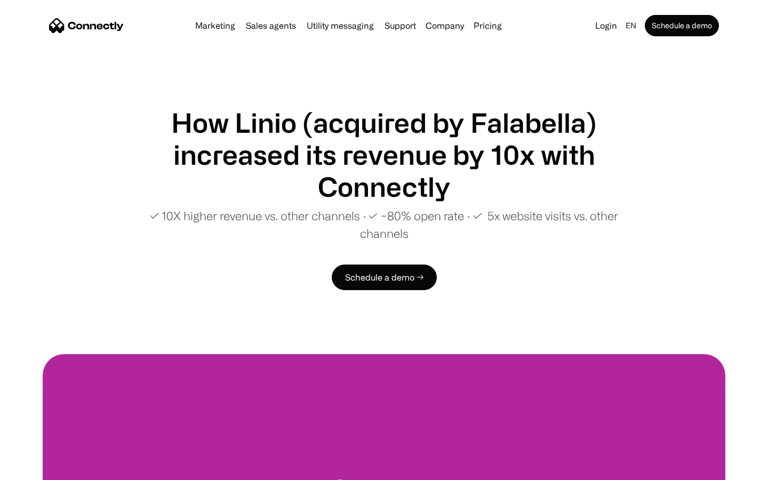  I want to click on a: Schedule a demo, so click(682, 26).